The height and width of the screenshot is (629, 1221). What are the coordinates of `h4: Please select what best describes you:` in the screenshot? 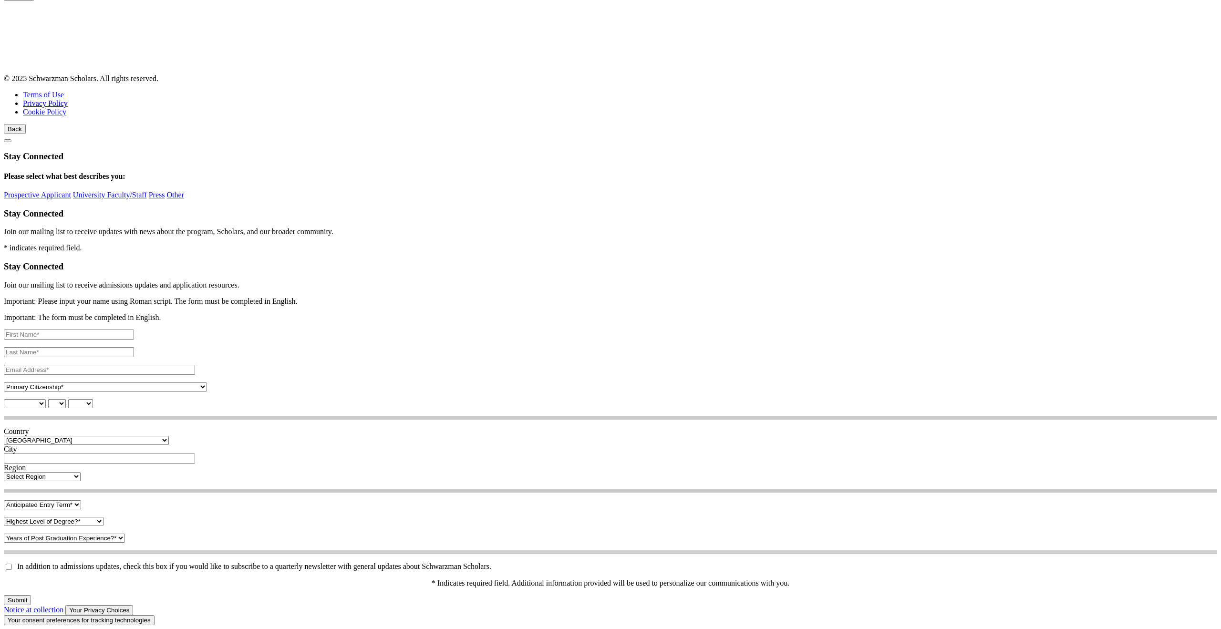 It's located at (611, 177).